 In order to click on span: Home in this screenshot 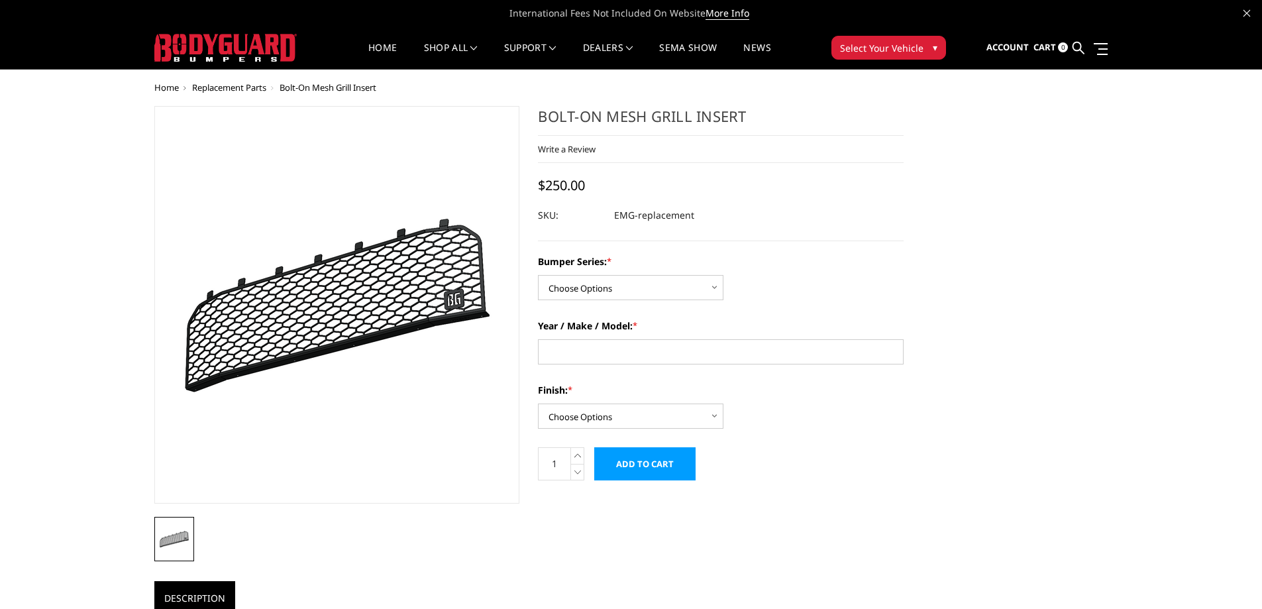, I will do `click(166, 87)`.